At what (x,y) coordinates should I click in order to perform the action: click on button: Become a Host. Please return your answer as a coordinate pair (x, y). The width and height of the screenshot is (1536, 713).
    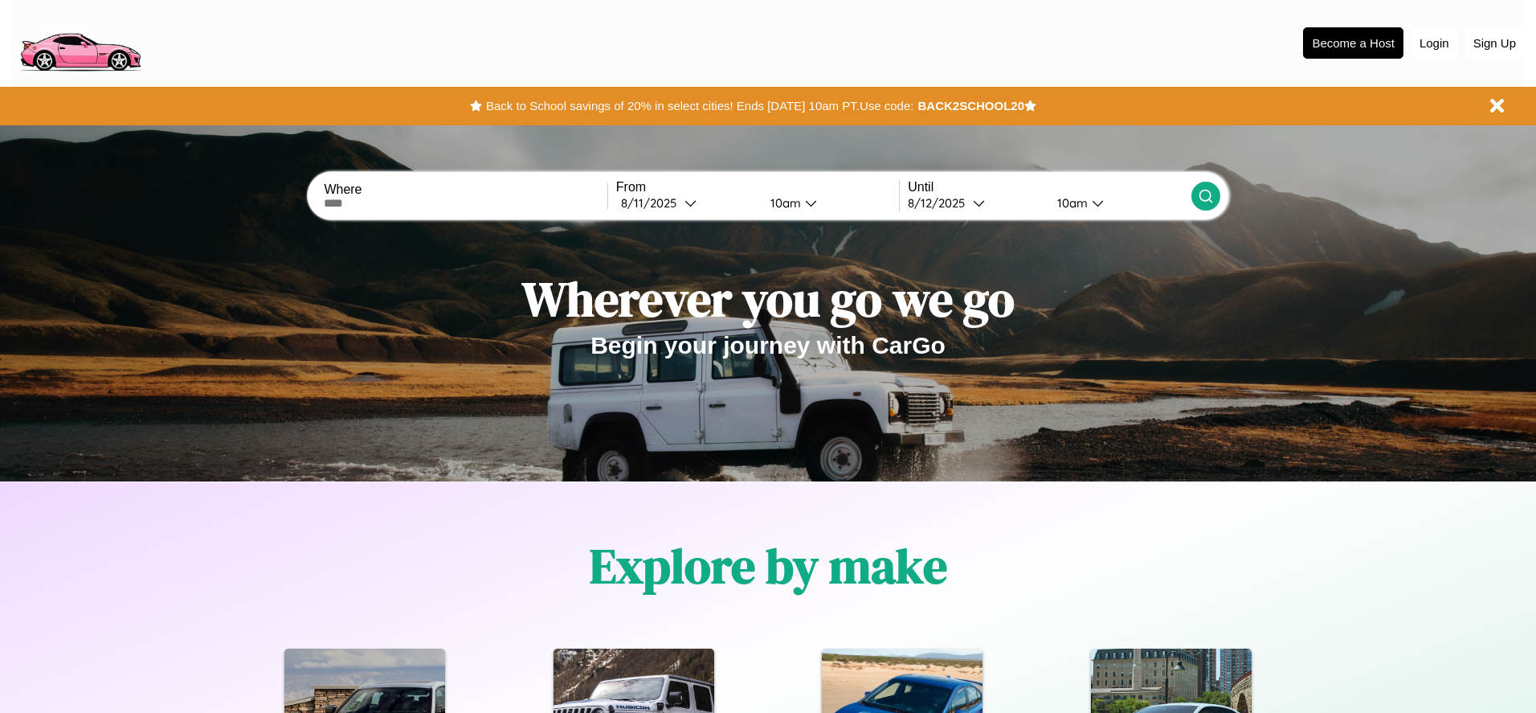
    Looking at the image, I should click on (1353, 43).